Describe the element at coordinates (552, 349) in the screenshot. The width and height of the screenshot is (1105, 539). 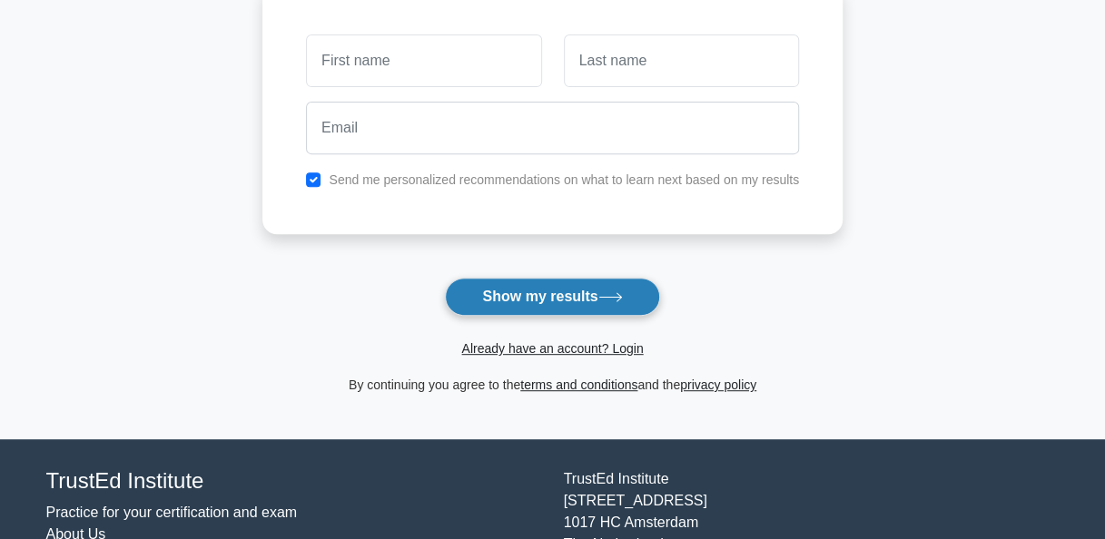
I see `a: Already have an account? Login` at that location.